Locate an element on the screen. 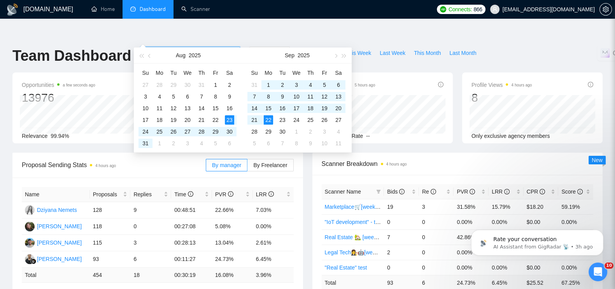 This screenshot has height=289, width=615. td: 118 is located at coordinates (110, 226).